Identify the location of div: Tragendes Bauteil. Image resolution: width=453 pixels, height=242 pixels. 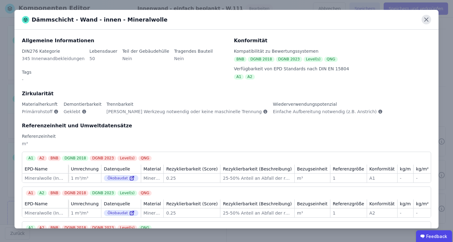
(193, 51).